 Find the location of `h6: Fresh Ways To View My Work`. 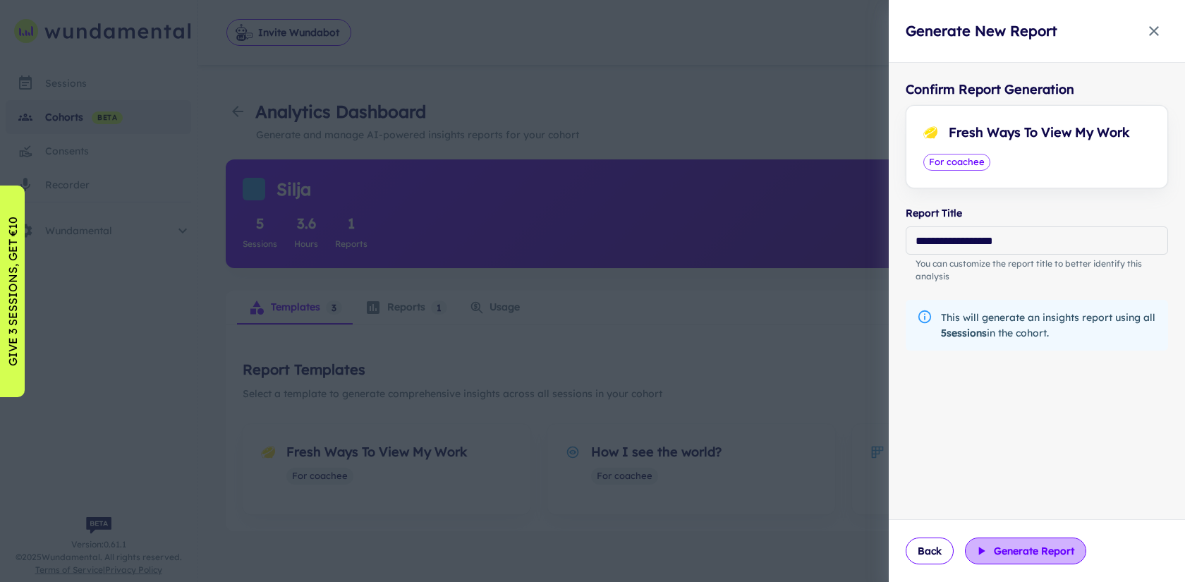

h6: Fresh Ways To View My Work is located at coordinates (1039, 133).